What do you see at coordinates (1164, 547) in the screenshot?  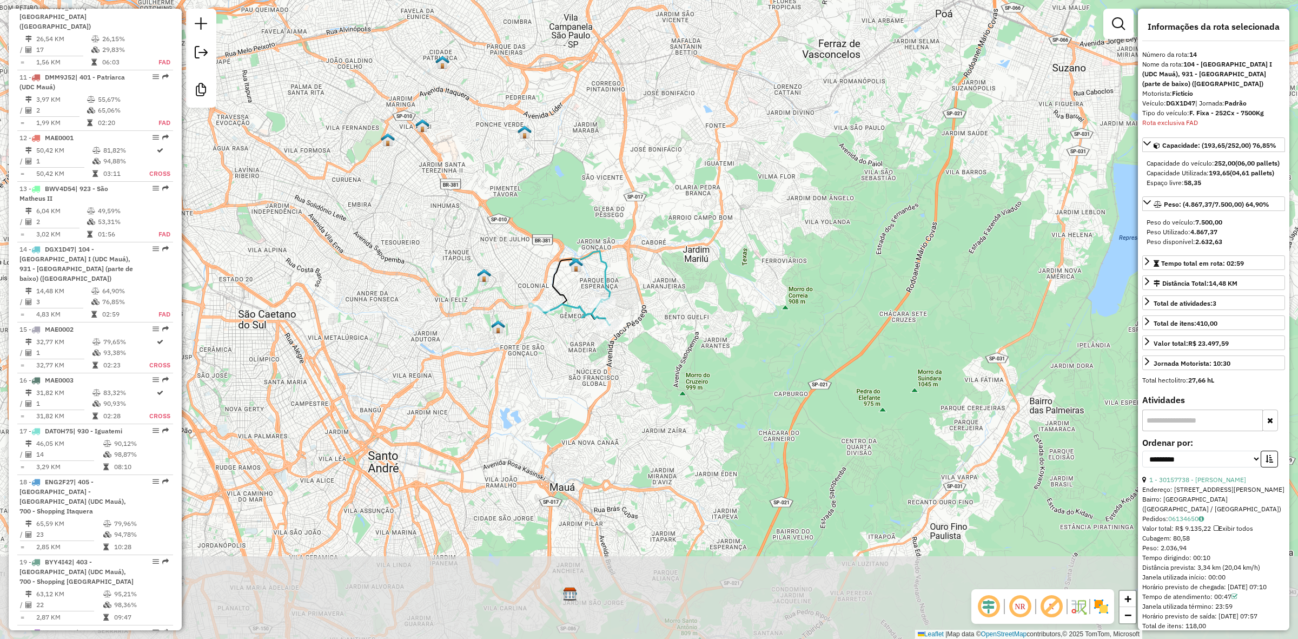 I see `span: Peso: 2.036,94` at bounding box center [1164, 547].